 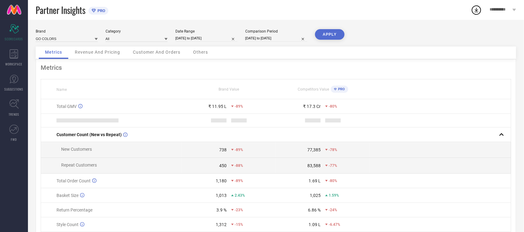 What do you see at coordinates (239, 225) in the screenshot?
I see `span: -15%` at bounding box center [239, 225].